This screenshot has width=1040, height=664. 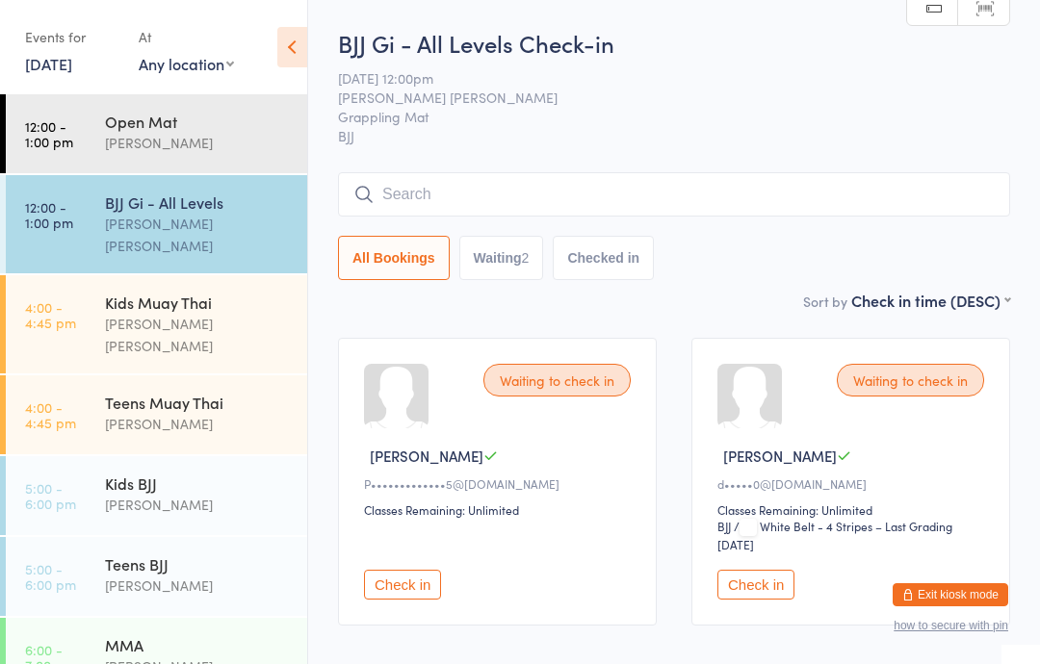 I want to click on div: d•••••, so click(x=853, y=483).